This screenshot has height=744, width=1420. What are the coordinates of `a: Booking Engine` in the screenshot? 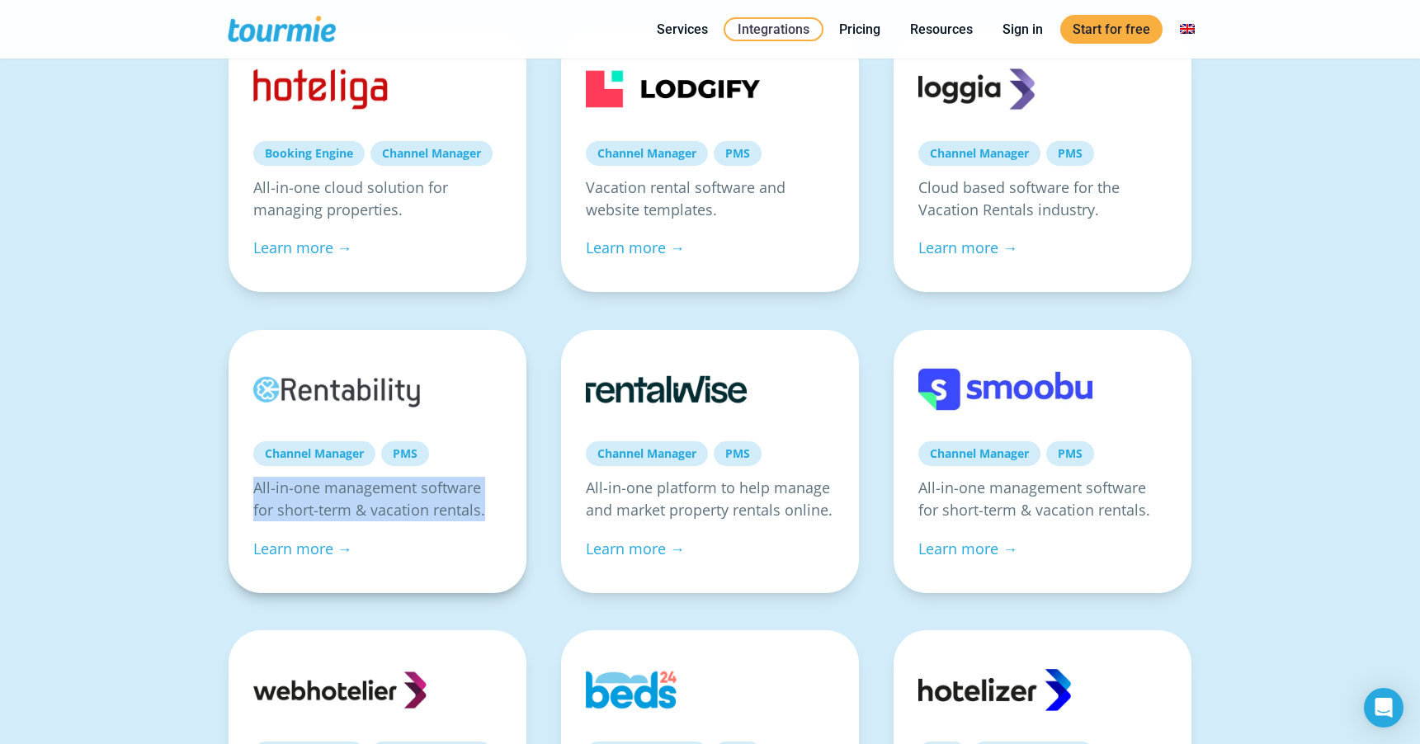 It's located at (308, 153).